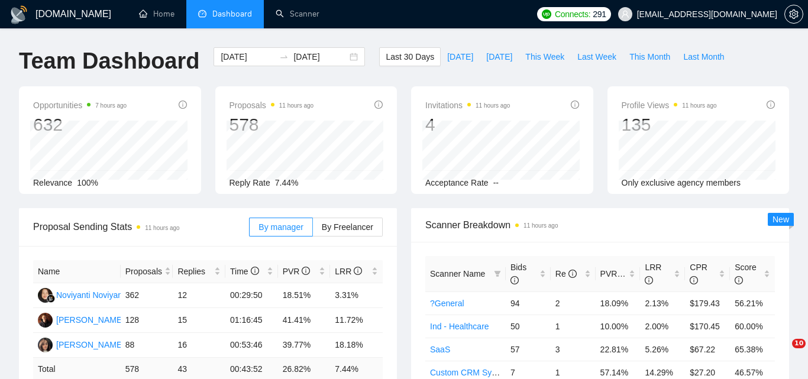  Describe the element at coordinates (199, 345) in the screenshot. I see `td: 16` at that location.